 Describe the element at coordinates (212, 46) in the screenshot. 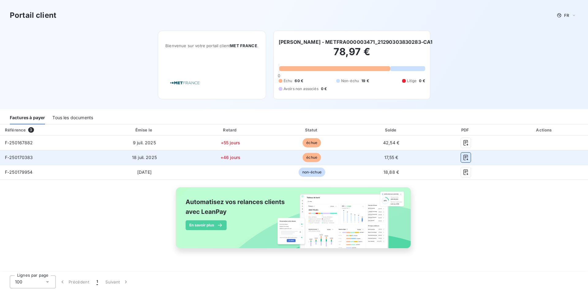

I see `span: Bienvenue sur votre portail client .` at that location.